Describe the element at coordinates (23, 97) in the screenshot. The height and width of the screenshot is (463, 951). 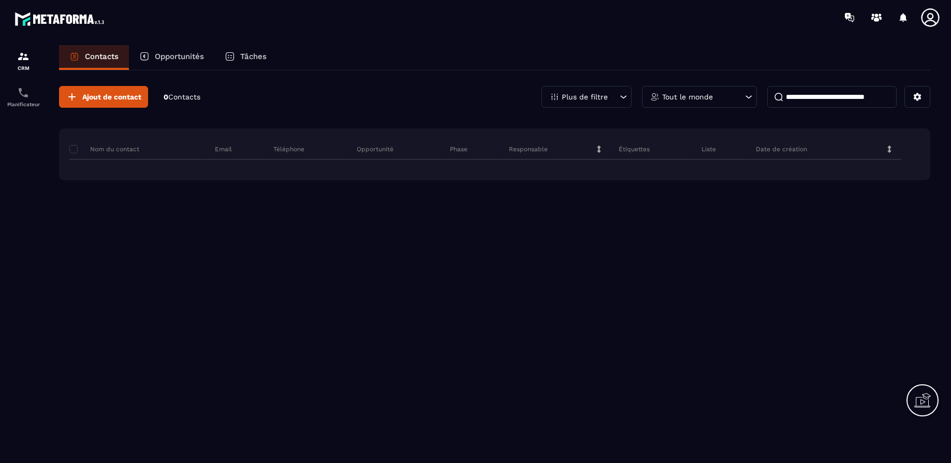
I see `a: schedulerschedulerPlanificateur` at that location.